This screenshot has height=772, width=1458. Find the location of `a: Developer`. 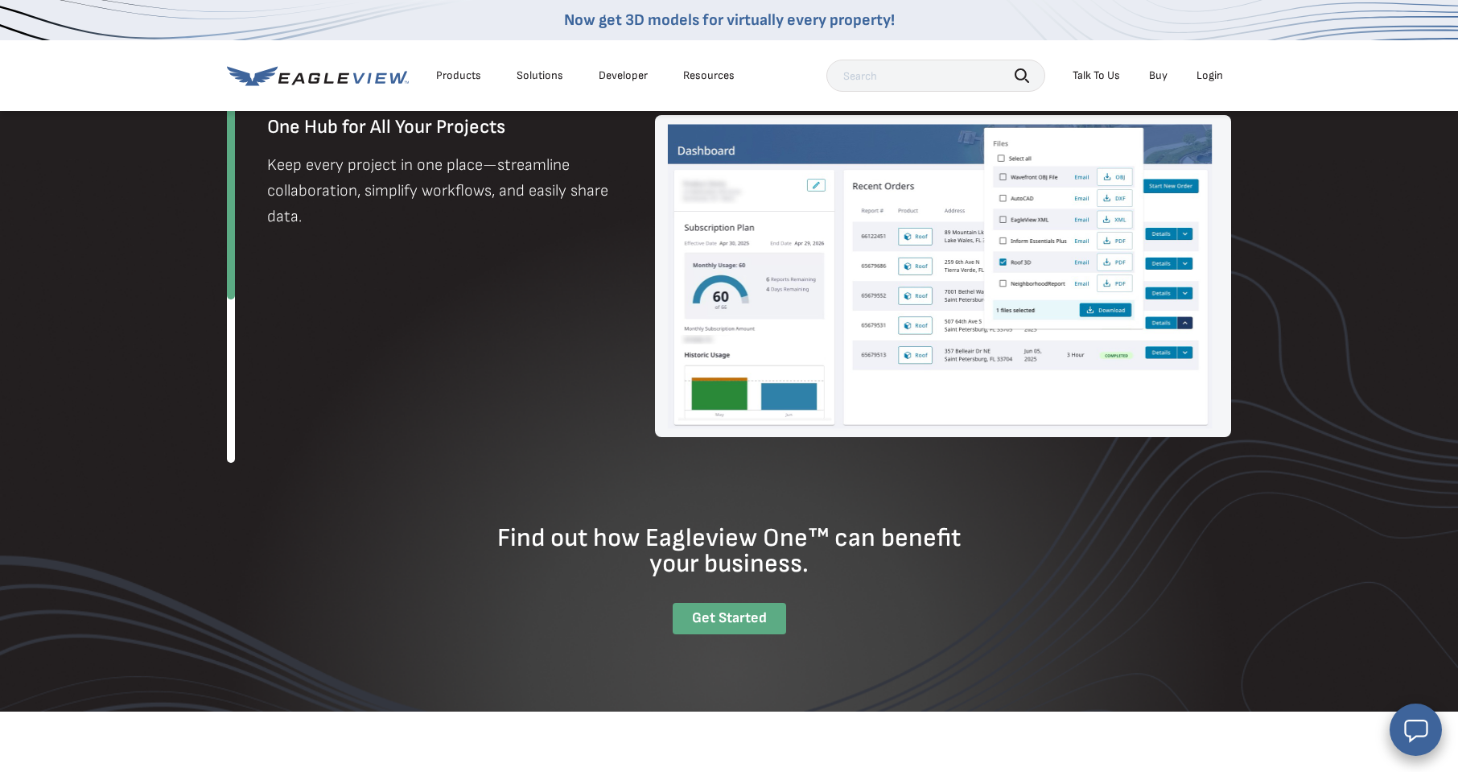

a: Developer is located at coordinates (623, 76).